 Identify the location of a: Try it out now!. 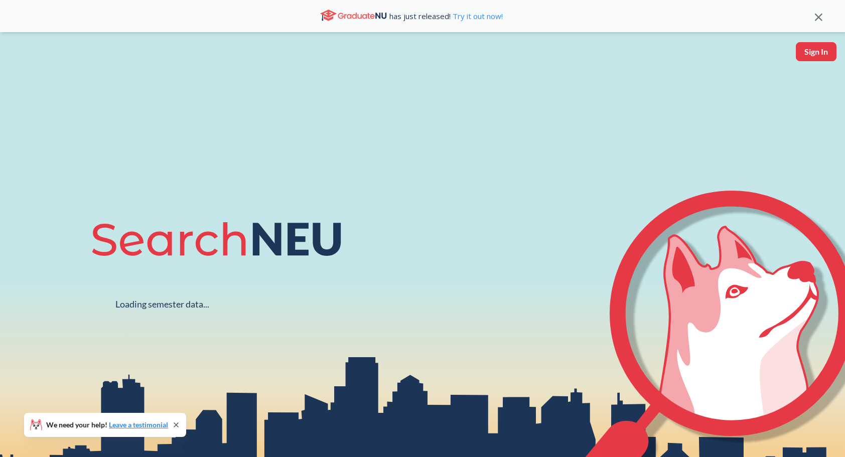
(476, 16).